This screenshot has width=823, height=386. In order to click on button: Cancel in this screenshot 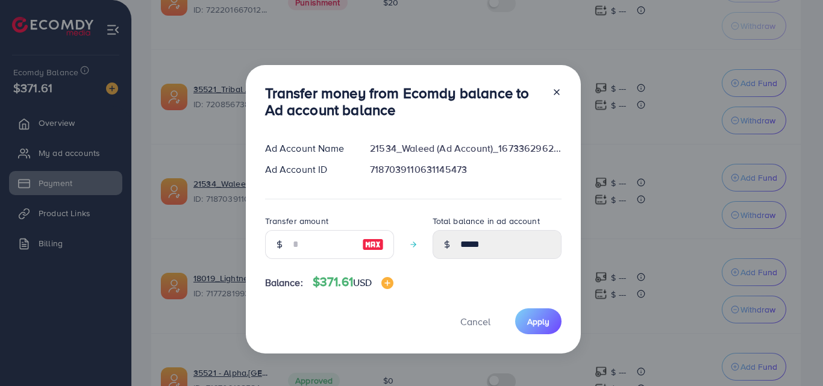, I will do `click(475, 321)`.